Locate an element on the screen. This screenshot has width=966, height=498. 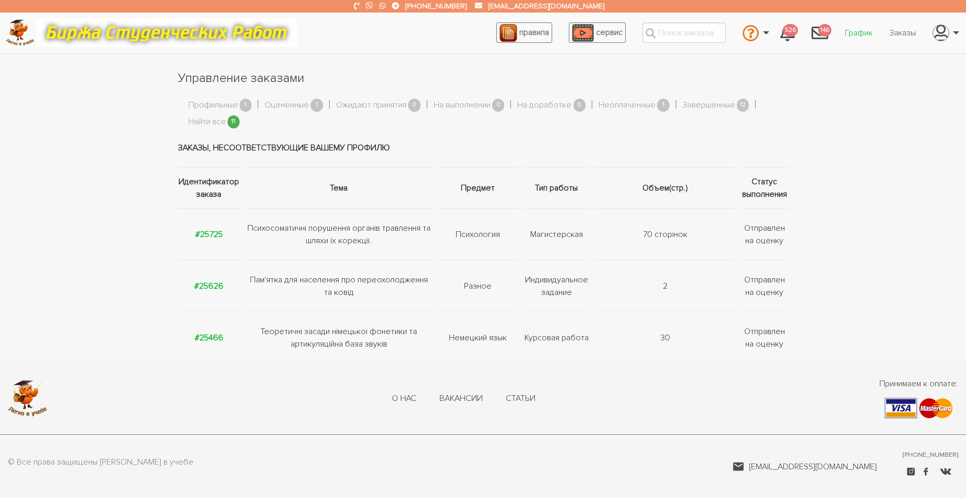
span: 526 is located at coordinates (790, 30).